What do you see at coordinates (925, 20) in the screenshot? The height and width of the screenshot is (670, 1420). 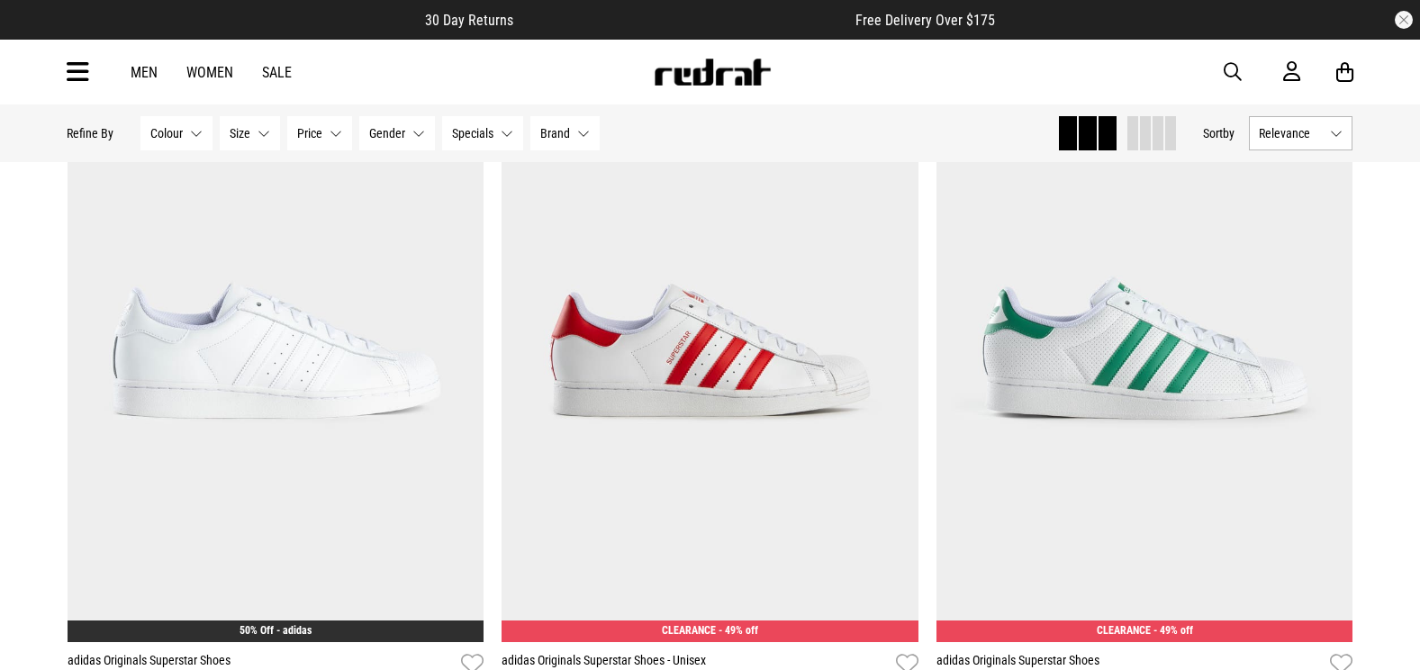 I see `span: Free Delivery Over $175` at bounding box center [925, 20].